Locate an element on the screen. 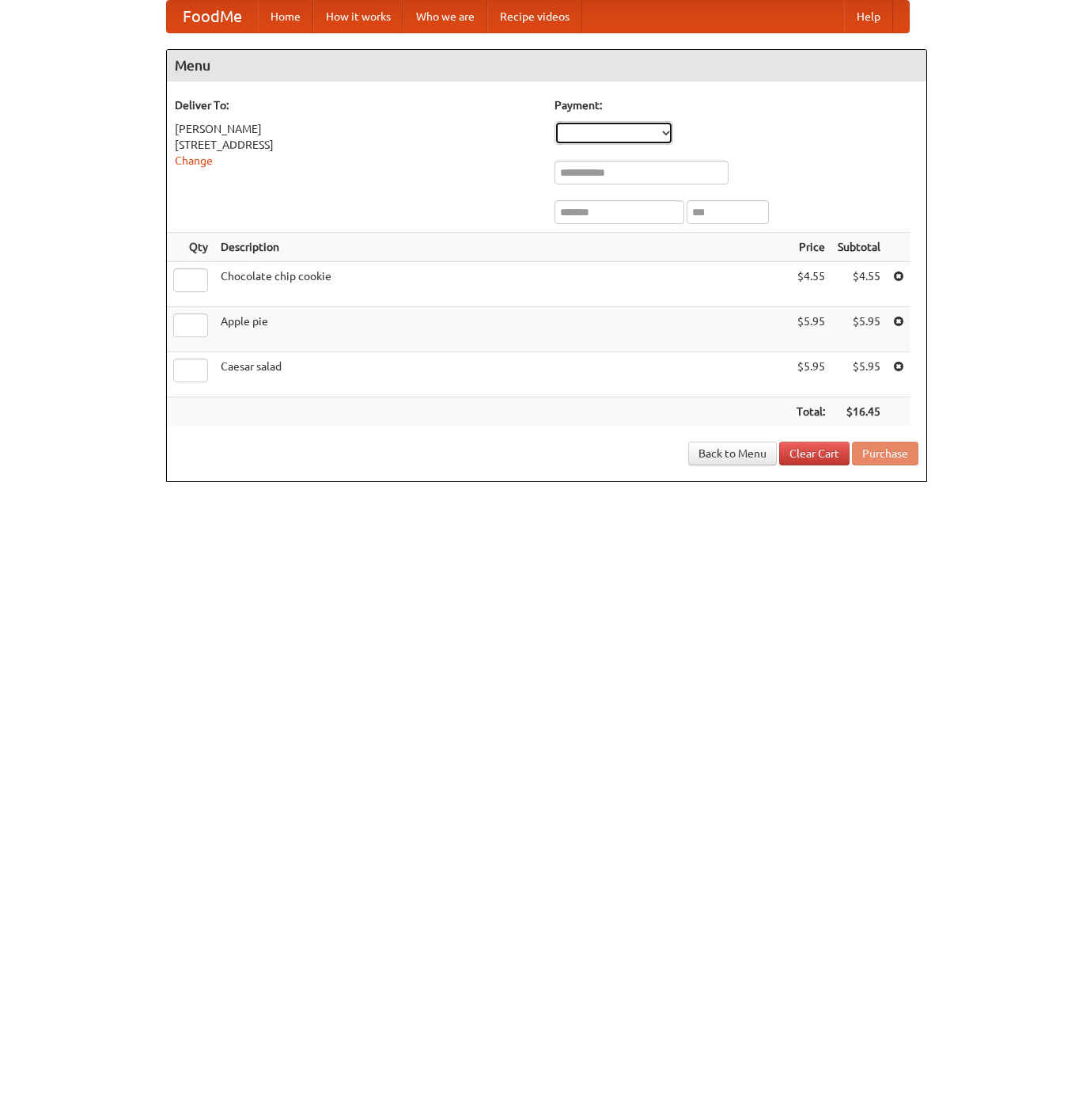 This screenshot has width=1075, height=1120. th: Description is located at coordinates (502, 247).